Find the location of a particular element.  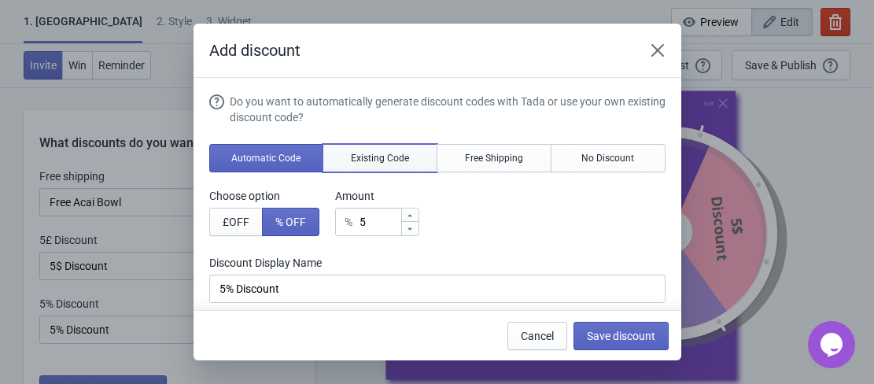

label: Choose option is located at coordinates (264, 196).